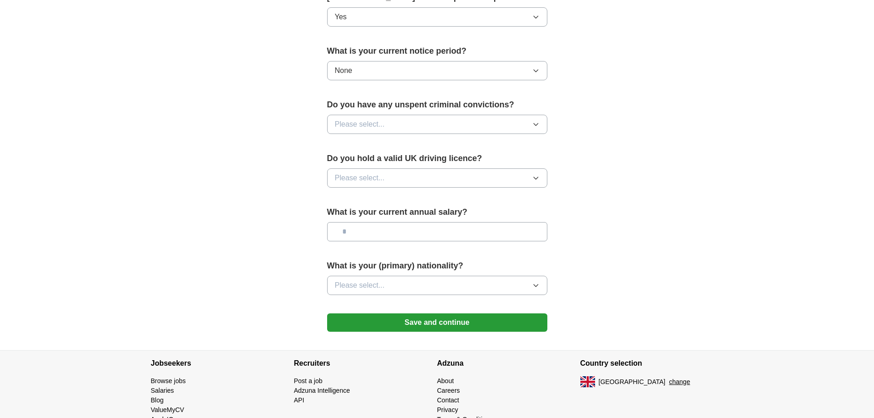  I want to click on label: Do you have any unspent criminal convictions?, so click(437, 105).